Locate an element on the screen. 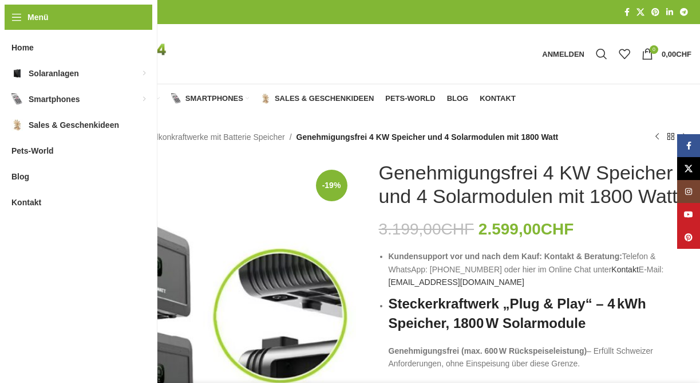 The height and width of the screenshot is (383, 700). a: Blog is located at coordinates (458, 98).